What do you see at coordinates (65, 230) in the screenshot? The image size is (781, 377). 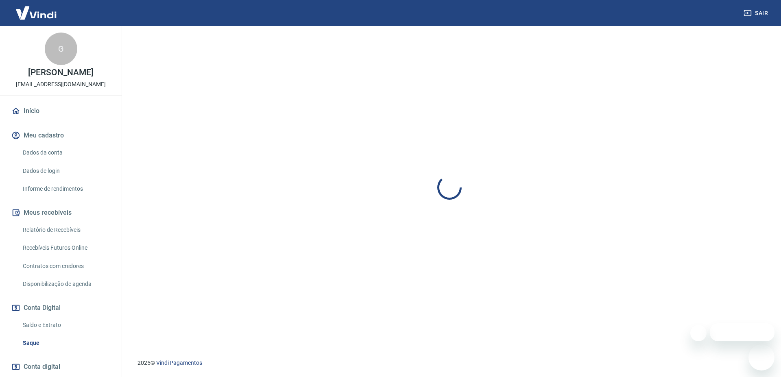 I see `a: Relatório de Recebíveis` at bounding box center [65, 230].